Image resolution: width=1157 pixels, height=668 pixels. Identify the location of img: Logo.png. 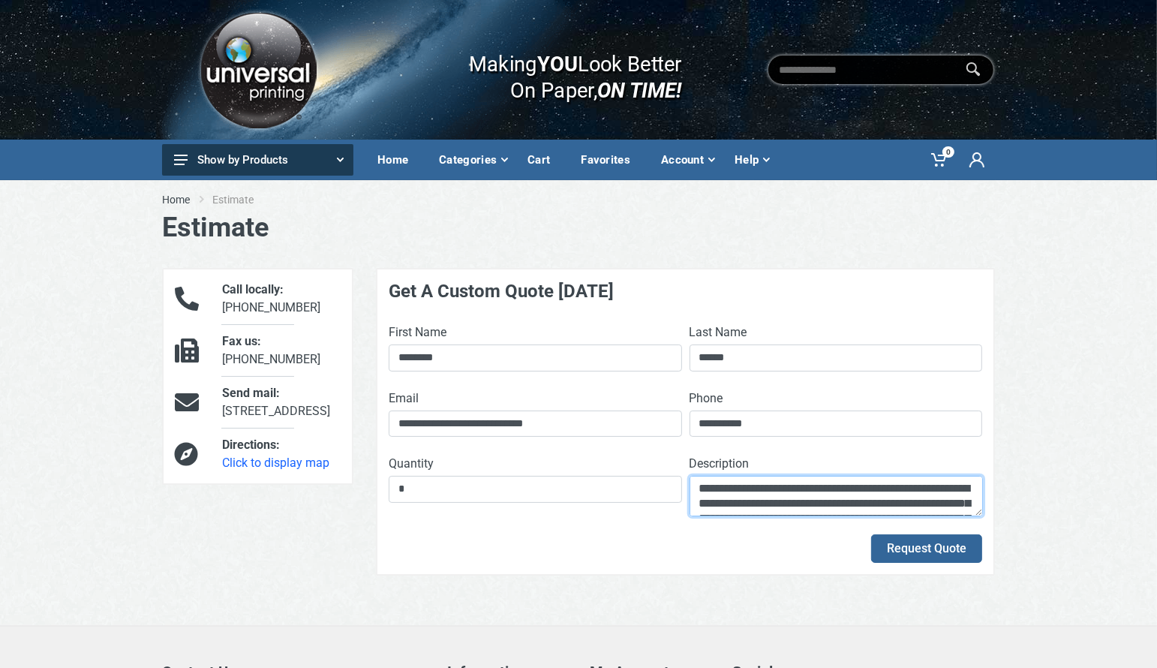
(258, 70).